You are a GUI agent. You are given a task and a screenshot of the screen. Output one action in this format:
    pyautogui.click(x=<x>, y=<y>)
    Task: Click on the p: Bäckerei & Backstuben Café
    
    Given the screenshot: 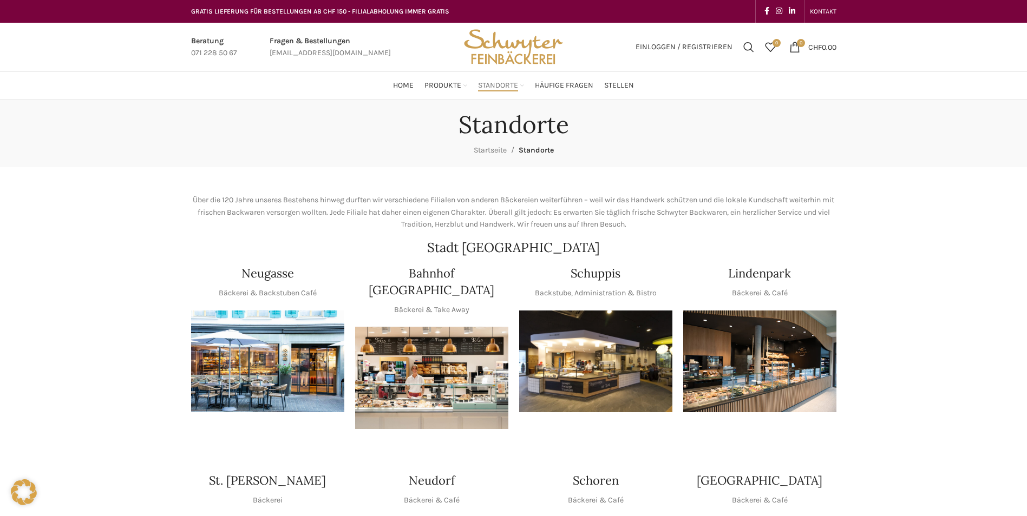 What is the action you would take?
    pyautogui.click(x=267, y=293)
    